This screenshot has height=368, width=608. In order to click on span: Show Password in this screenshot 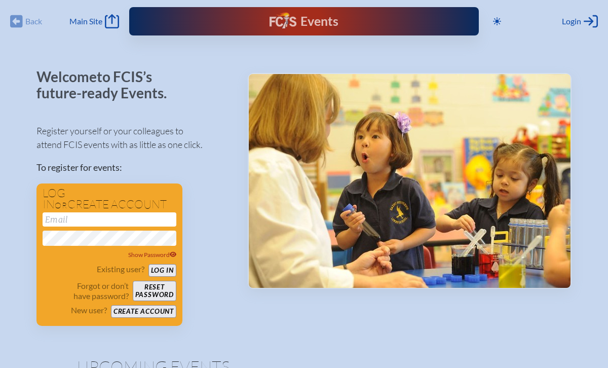, I will do `click(152, 254)`.